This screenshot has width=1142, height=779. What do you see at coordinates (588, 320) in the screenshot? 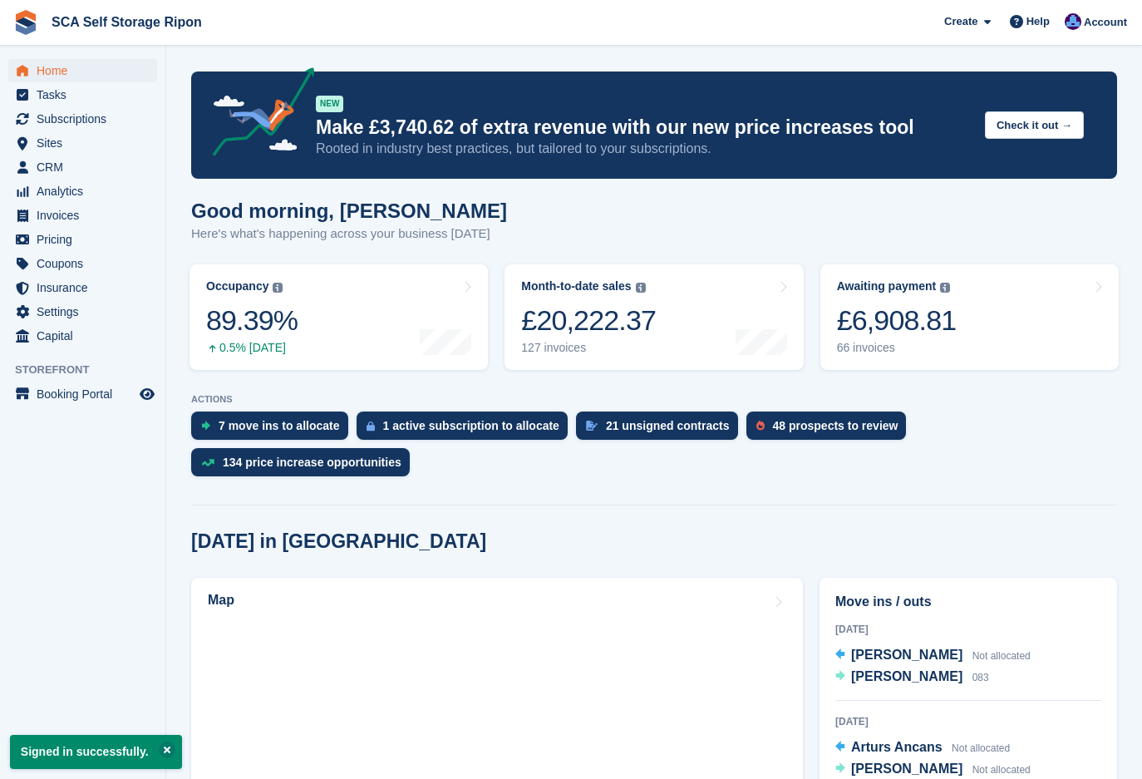
I see `div: £20,222.37` at bounding box center [588, 320].